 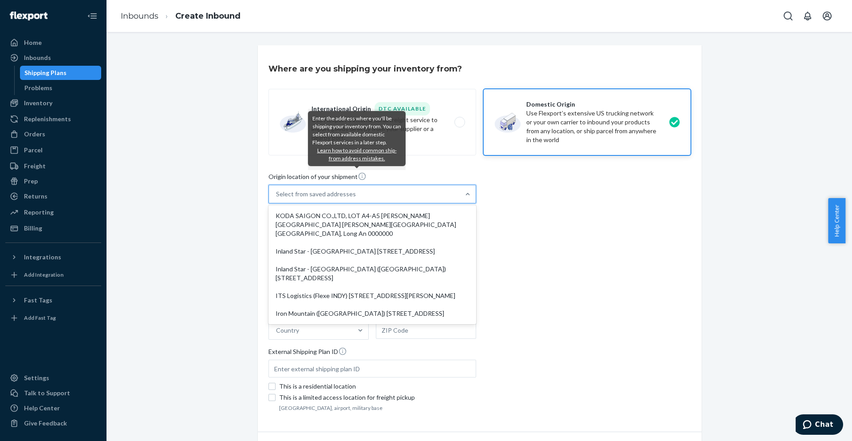 I want to click on div: Freight, so click(x=35, y=166).